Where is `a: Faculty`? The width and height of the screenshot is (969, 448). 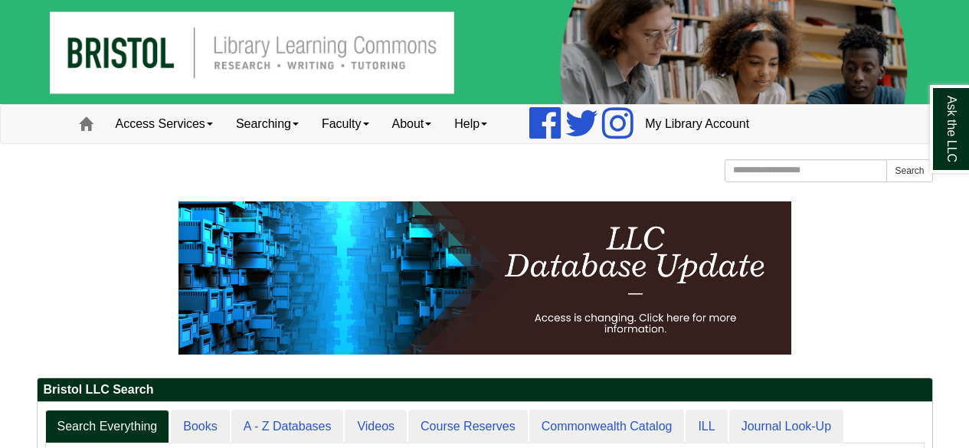 a: Faculty is located at coordinates (346, 124).